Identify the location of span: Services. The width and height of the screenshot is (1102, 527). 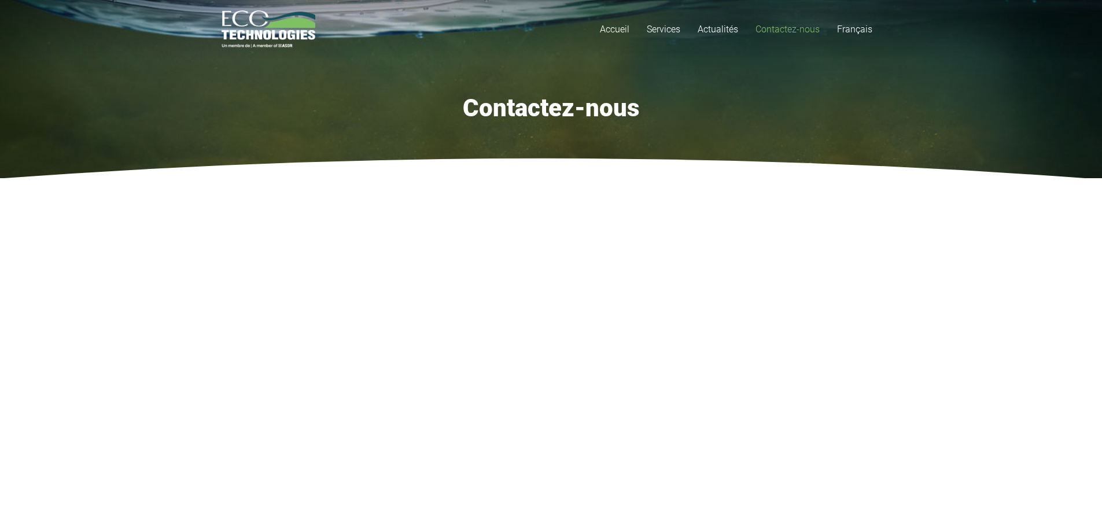
(663, 29).